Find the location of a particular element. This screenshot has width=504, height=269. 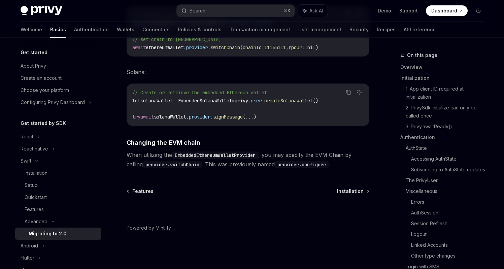

div: Quickstart is located at coordinates (36, 197).